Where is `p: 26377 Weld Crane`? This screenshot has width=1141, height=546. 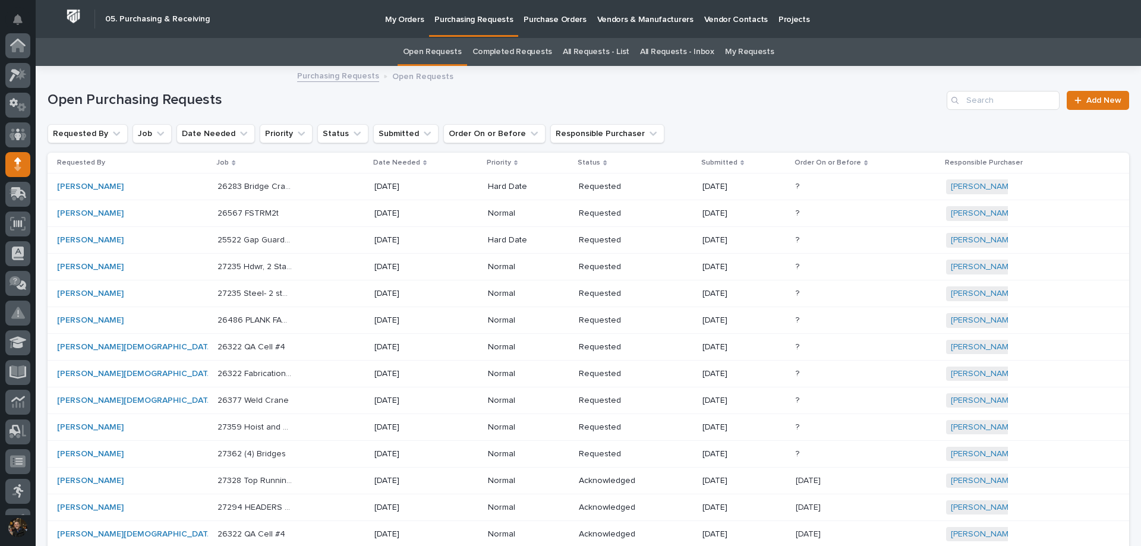 p: 26377 Weld Crane is located at coordinates (254, 399).